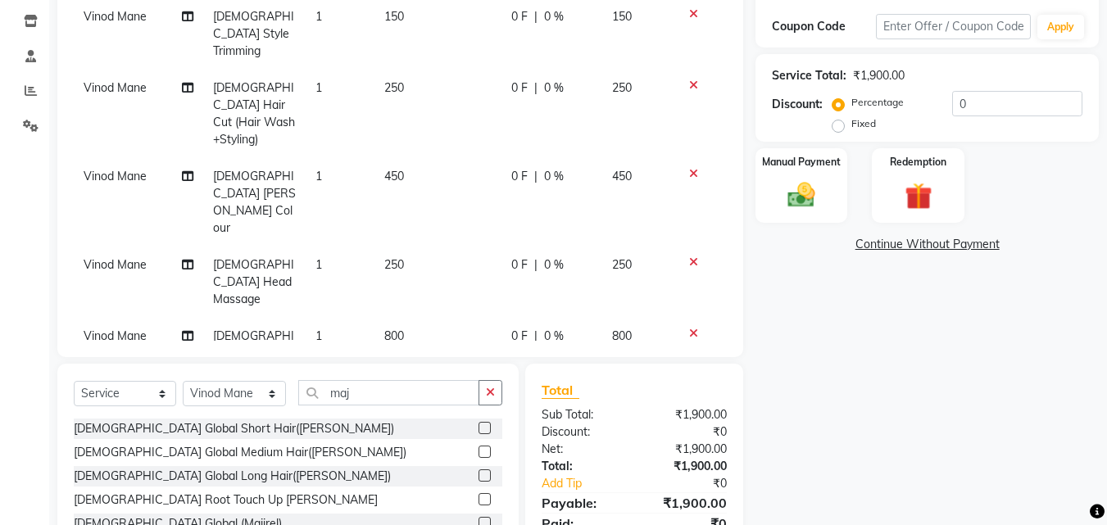 The height and width of the screenshot is (525, 1107). What do you see at coordinates (590, 484) in the screenshot?
I see `a: Add Tip` at bounding box center [590, 484].